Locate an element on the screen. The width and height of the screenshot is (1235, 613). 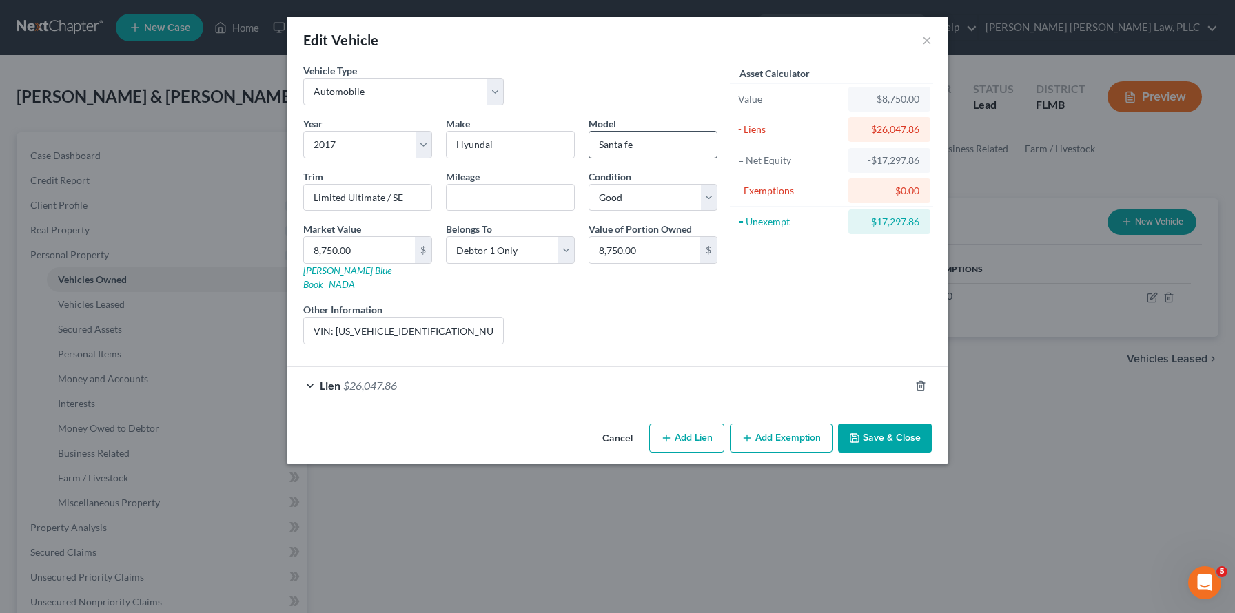
div: $8,750.00 is located at coordinates (889, 99).